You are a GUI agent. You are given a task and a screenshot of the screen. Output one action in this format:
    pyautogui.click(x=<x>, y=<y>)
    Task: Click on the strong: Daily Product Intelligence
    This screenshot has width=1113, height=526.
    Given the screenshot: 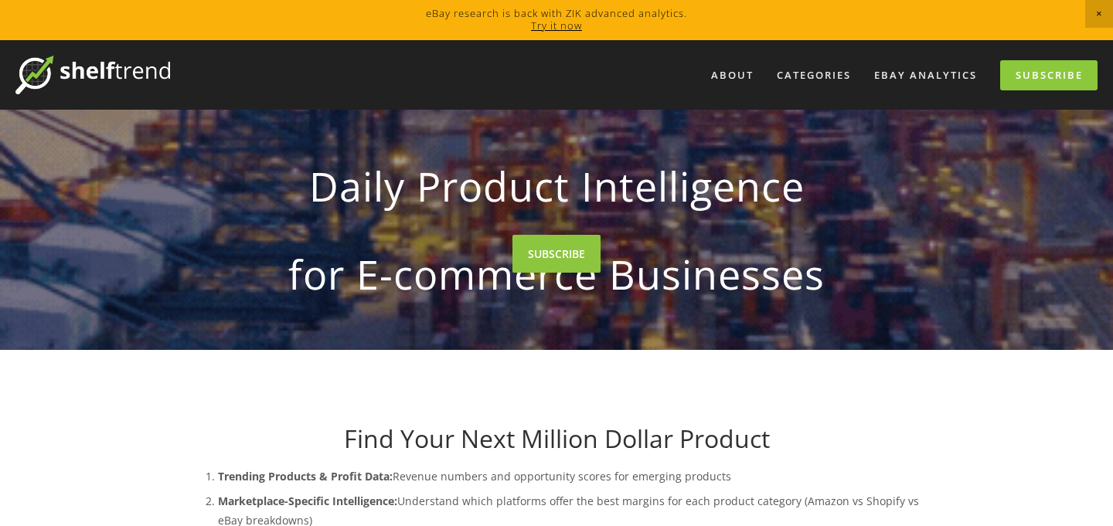 What is the action you would take?
    pyautogui.click(x=556, y=186)
    